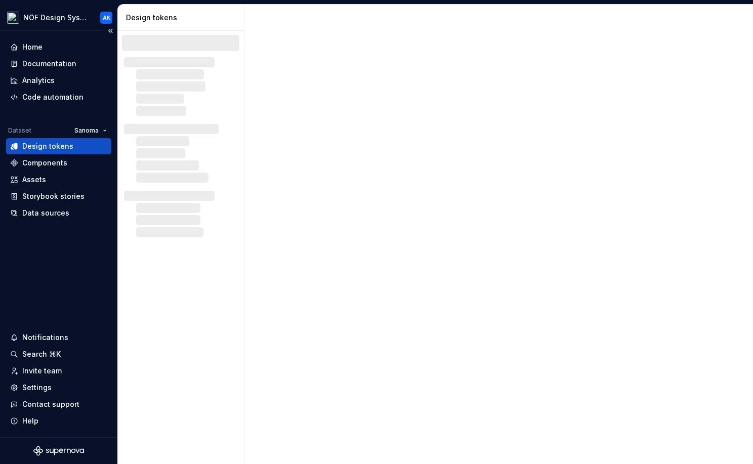 Image resolution: width=753 pixels, height=464 pixels. What do you see at coordinates (59, 421) in the screenshot?
I see `button: Help` at bounding box center [59, 421].